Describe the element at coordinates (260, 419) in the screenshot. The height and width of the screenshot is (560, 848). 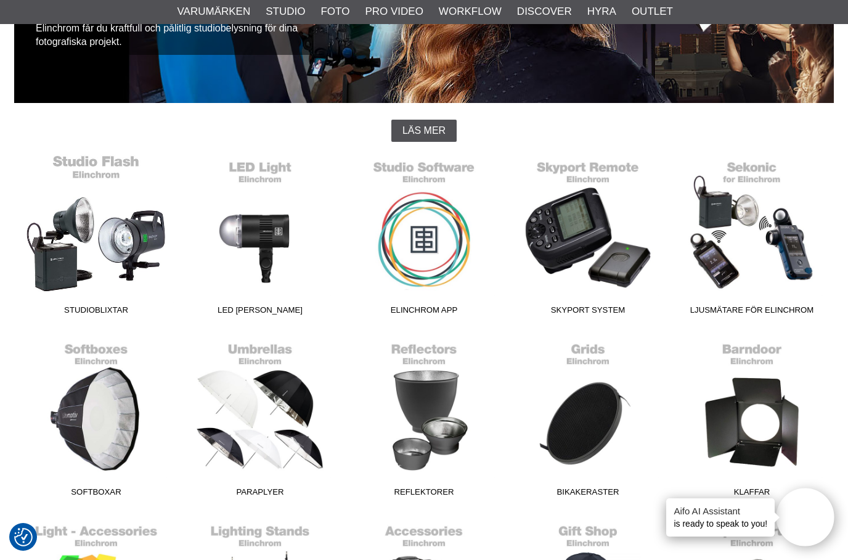
I see `a: Paraplyer` at that location.